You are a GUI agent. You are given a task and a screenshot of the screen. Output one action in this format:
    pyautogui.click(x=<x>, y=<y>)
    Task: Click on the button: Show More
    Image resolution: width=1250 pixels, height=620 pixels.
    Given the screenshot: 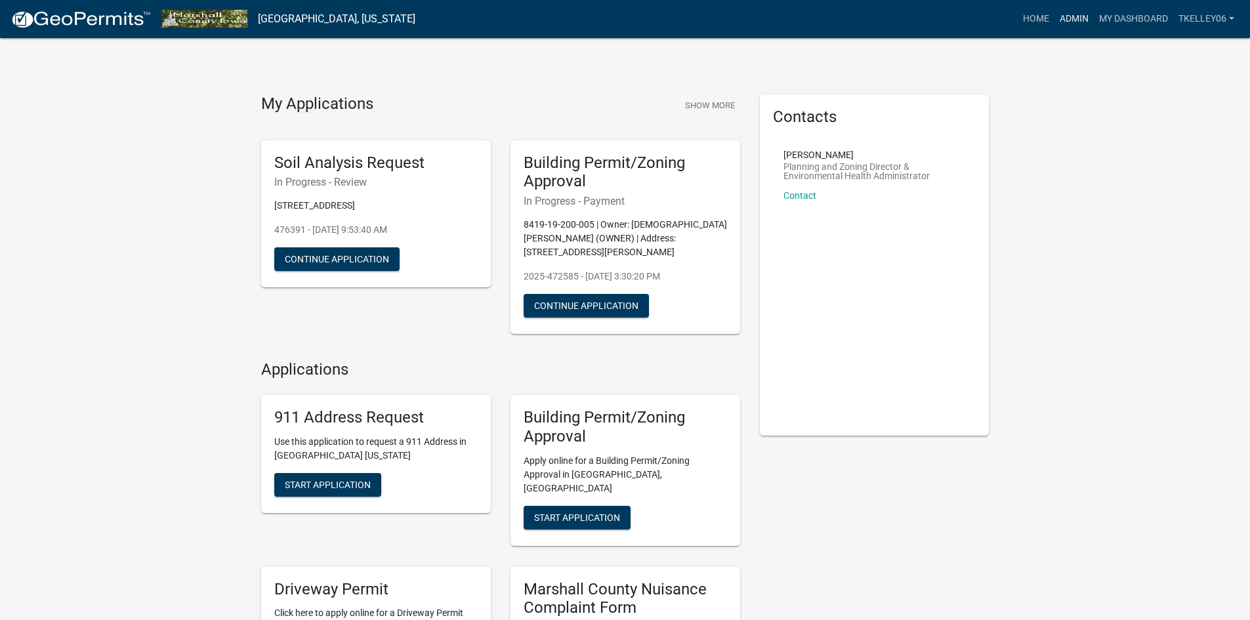 What is the action you would take?
    pyautogui.click(x=710, y=105)
    